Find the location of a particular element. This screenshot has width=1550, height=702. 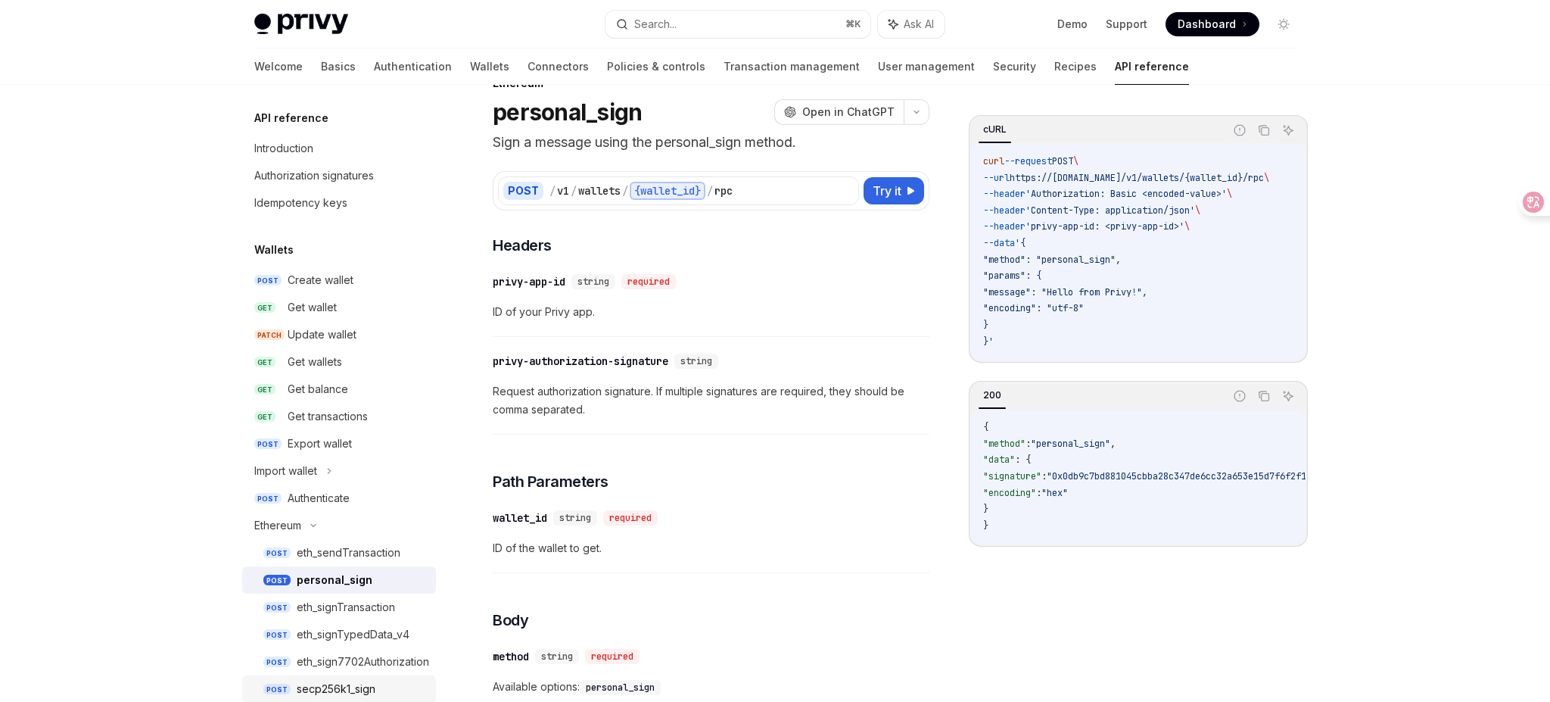

div: privy-authorization-signature is located at coordinates (581, 361).